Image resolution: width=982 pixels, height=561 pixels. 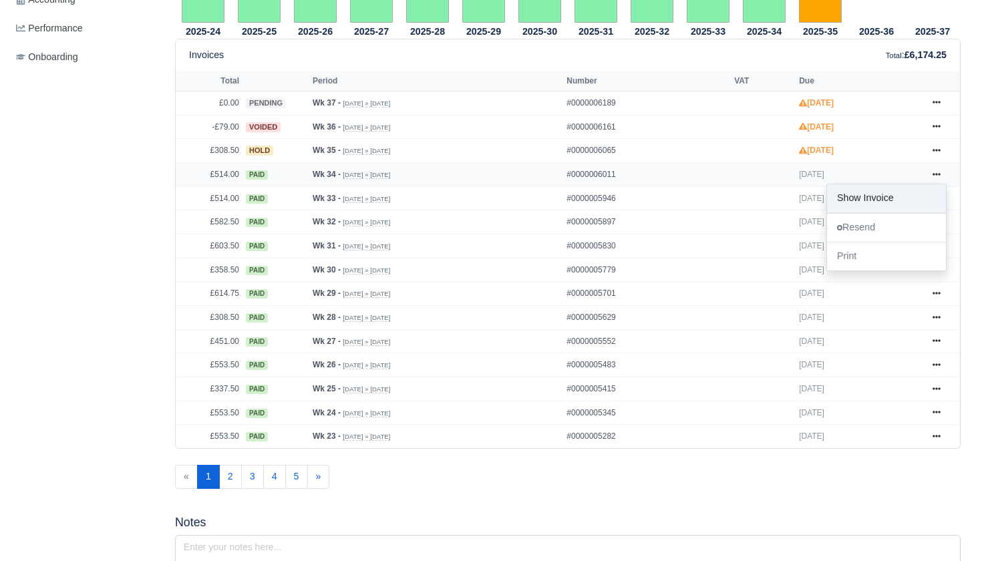 I want to click on td: #0000005897, so click(x=646, y=222).